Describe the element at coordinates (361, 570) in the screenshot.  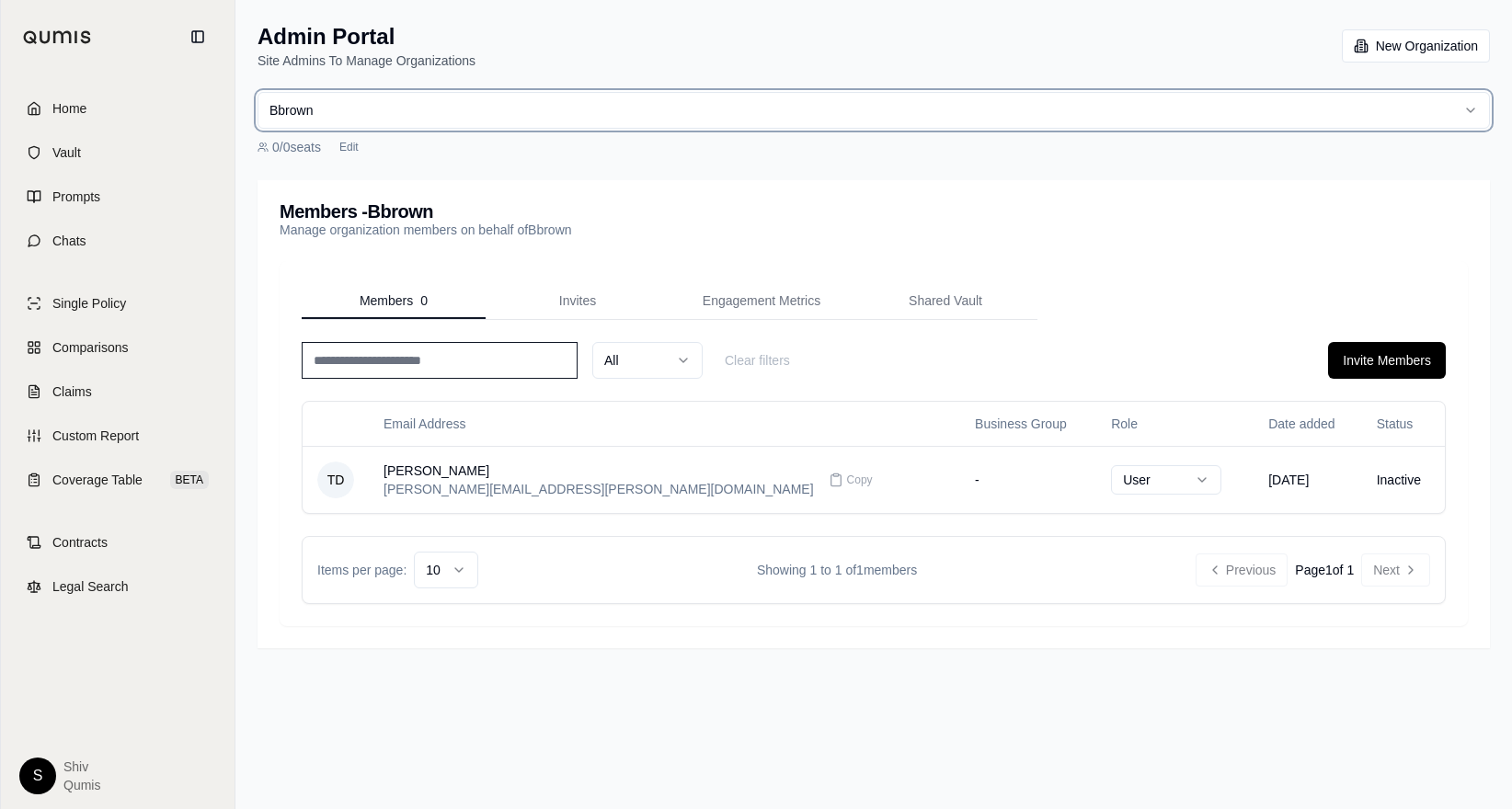
I see `span: Items per page:` at that location.